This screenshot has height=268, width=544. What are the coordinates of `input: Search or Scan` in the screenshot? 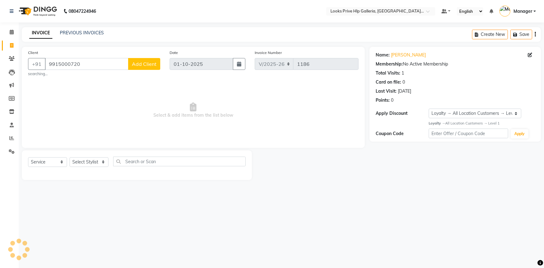 It's located at (179, 161).